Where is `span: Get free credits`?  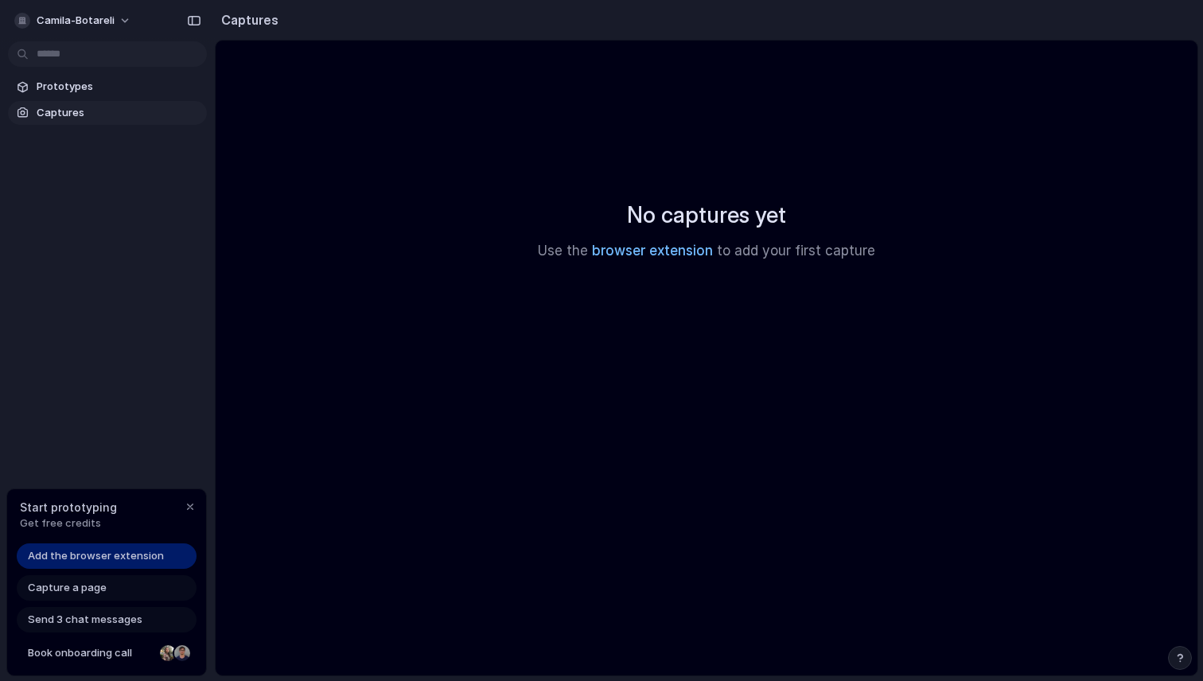 span: Get free credits is located at coordinates (68, 524).